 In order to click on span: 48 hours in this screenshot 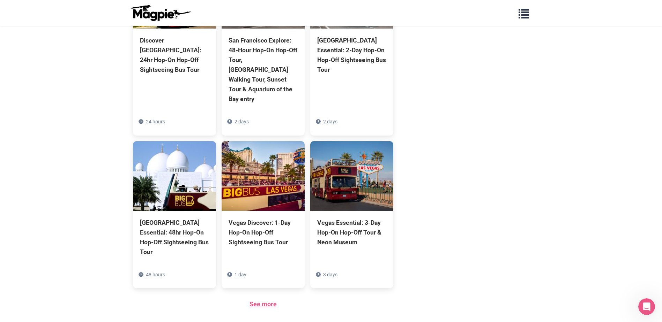, I will do `click(155, 275)`.